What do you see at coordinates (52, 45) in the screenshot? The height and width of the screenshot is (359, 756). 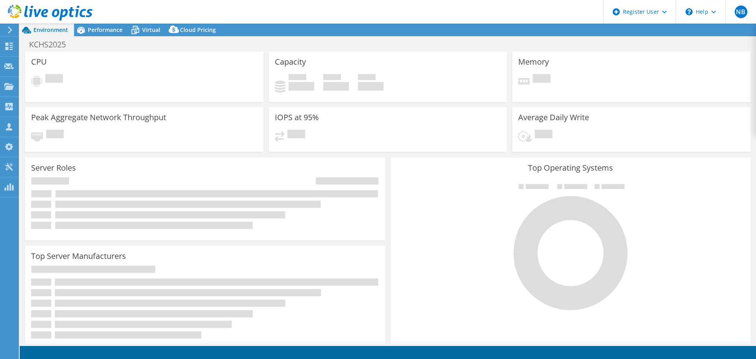 I see `h1: KCHS2025` at bounding box center [52, 45].